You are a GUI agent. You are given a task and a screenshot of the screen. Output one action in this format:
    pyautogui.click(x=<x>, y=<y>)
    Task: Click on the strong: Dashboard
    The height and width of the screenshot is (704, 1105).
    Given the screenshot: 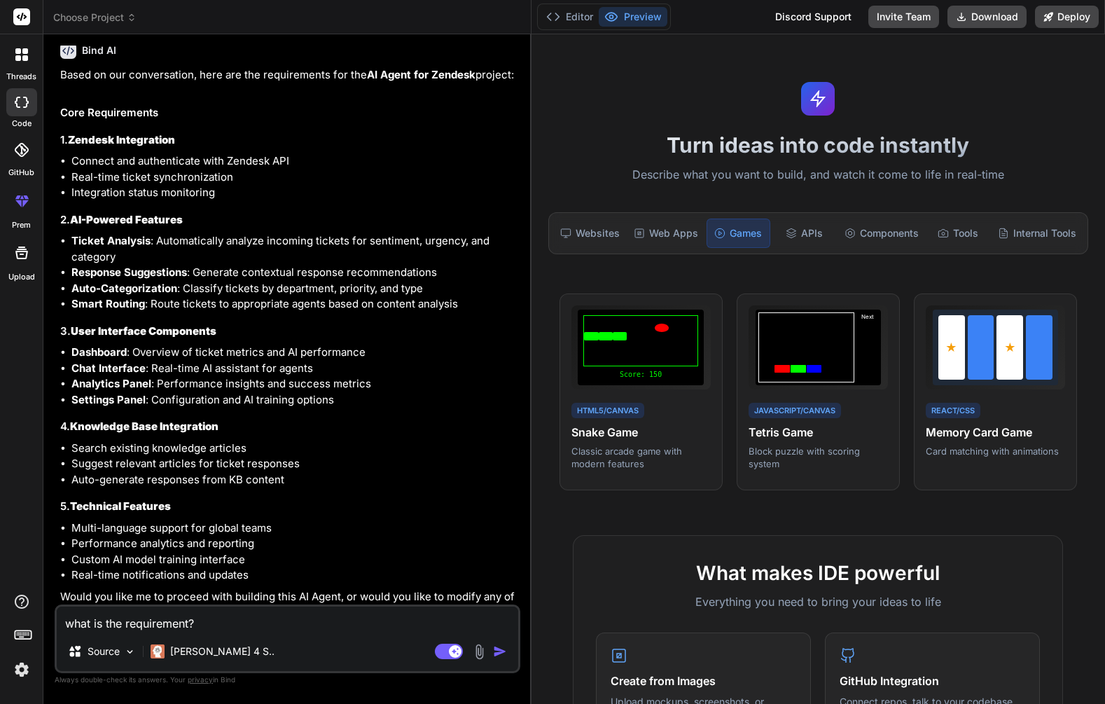 What is the action you would take?
    pyautogui.click(x=99, y=352)
    